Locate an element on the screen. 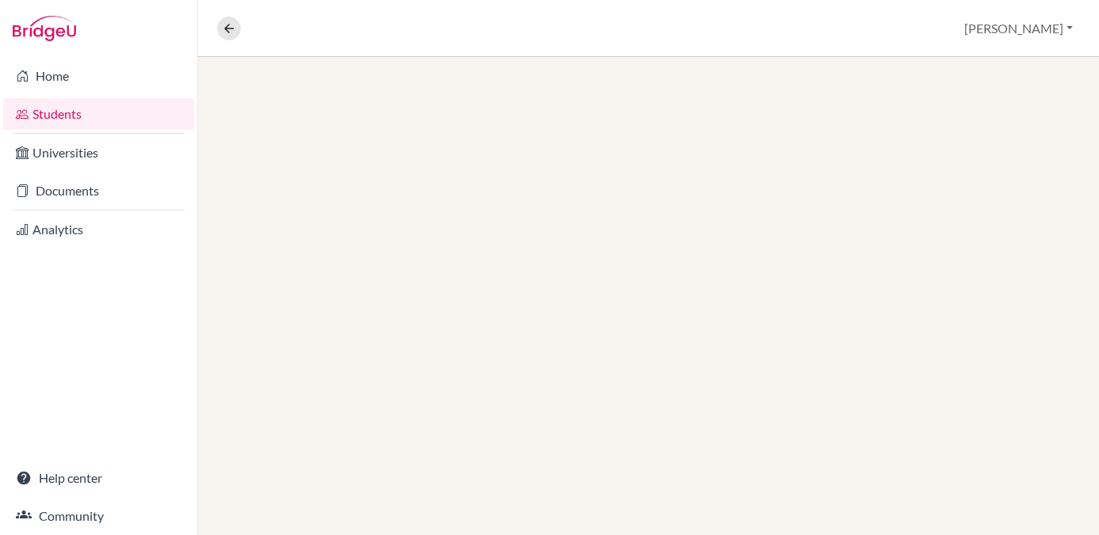  img: Bridge-U is located at coordinates (44, 29).